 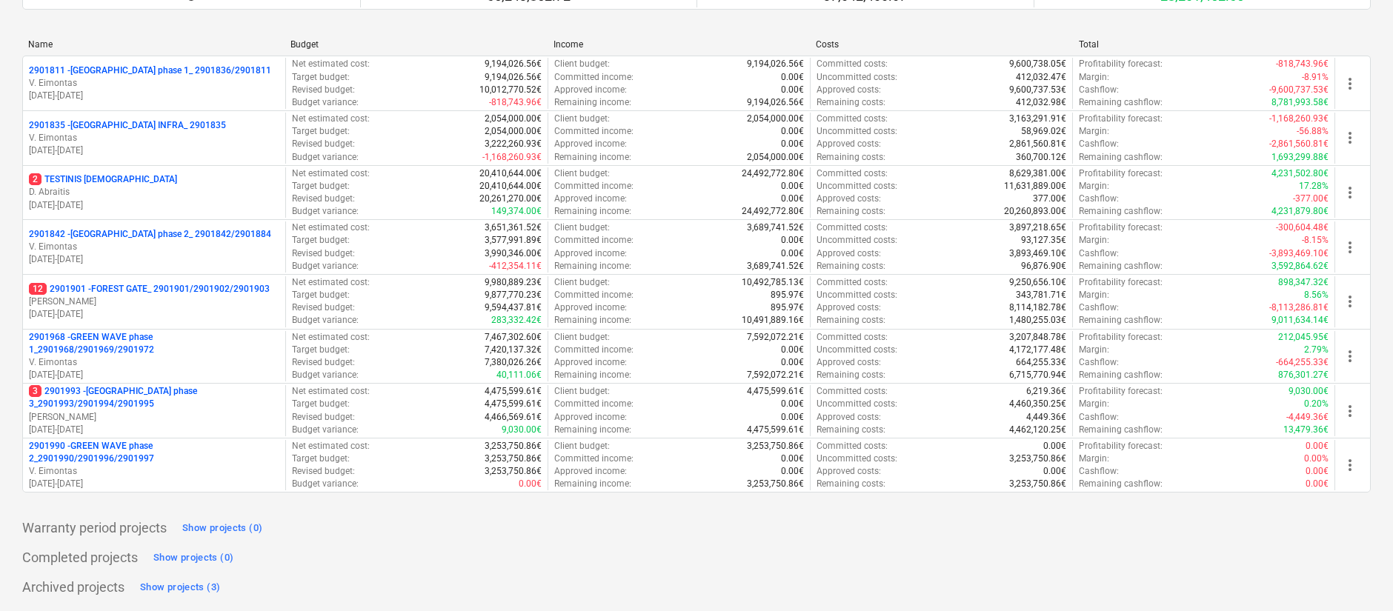 I want to click on p: 9,600,738.05€, so click(x=1037, y=64).